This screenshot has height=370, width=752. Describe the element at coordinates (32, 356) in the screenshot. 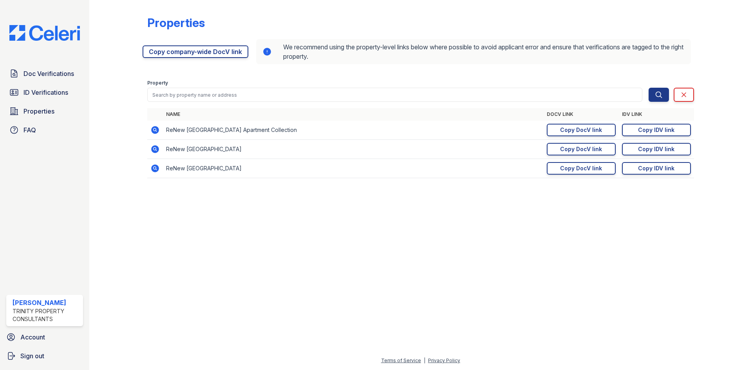

I see `span: Sign out` at that location.